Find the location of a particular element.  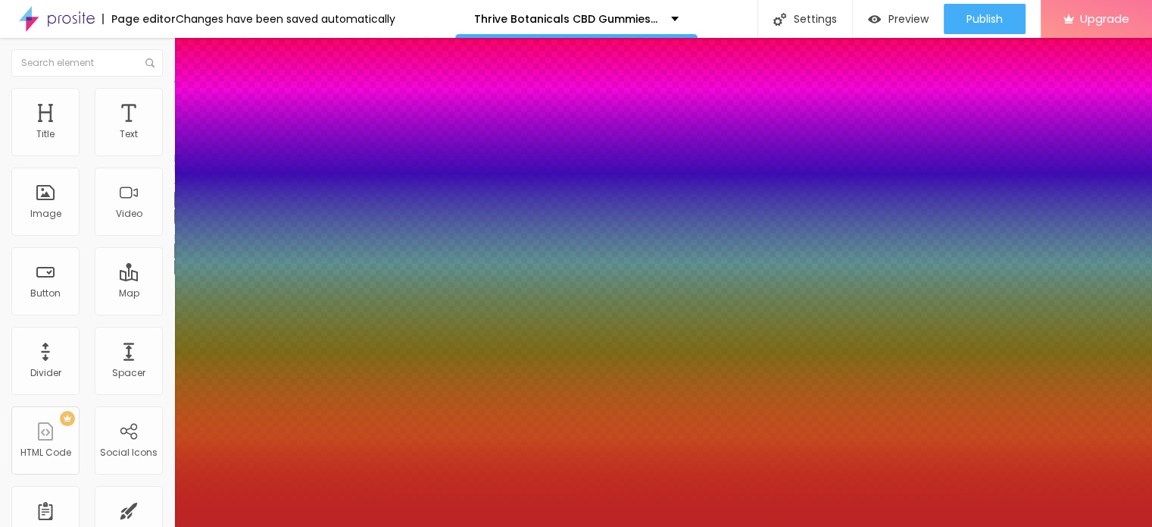

div: Button is located at coordinates (45, 293).